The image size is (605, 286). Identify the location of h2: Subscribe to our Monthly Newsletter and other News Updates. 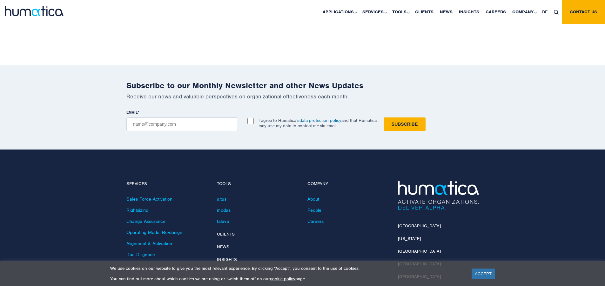
(303, 85).